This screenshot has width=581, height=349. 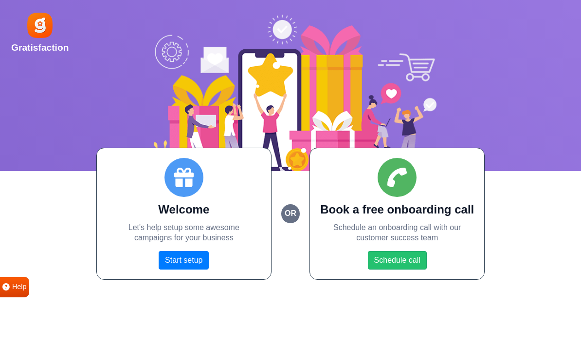 I want to click on img: Social Boost, so click(x=291, y=93).